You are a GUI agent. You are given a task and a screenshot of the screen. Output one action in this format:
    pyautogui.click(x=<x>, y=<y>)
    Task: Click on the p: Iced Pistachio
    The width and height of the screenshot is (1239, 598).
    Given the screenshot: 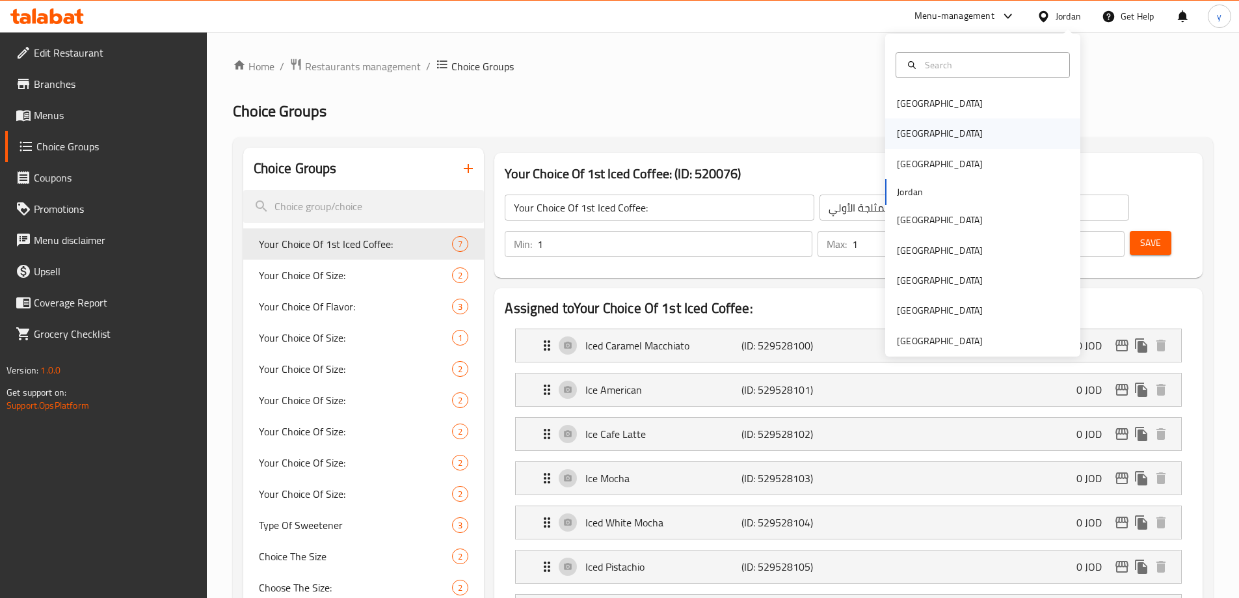 What is the action you would take?
    pyautogui.click(x=663, y=567)
    